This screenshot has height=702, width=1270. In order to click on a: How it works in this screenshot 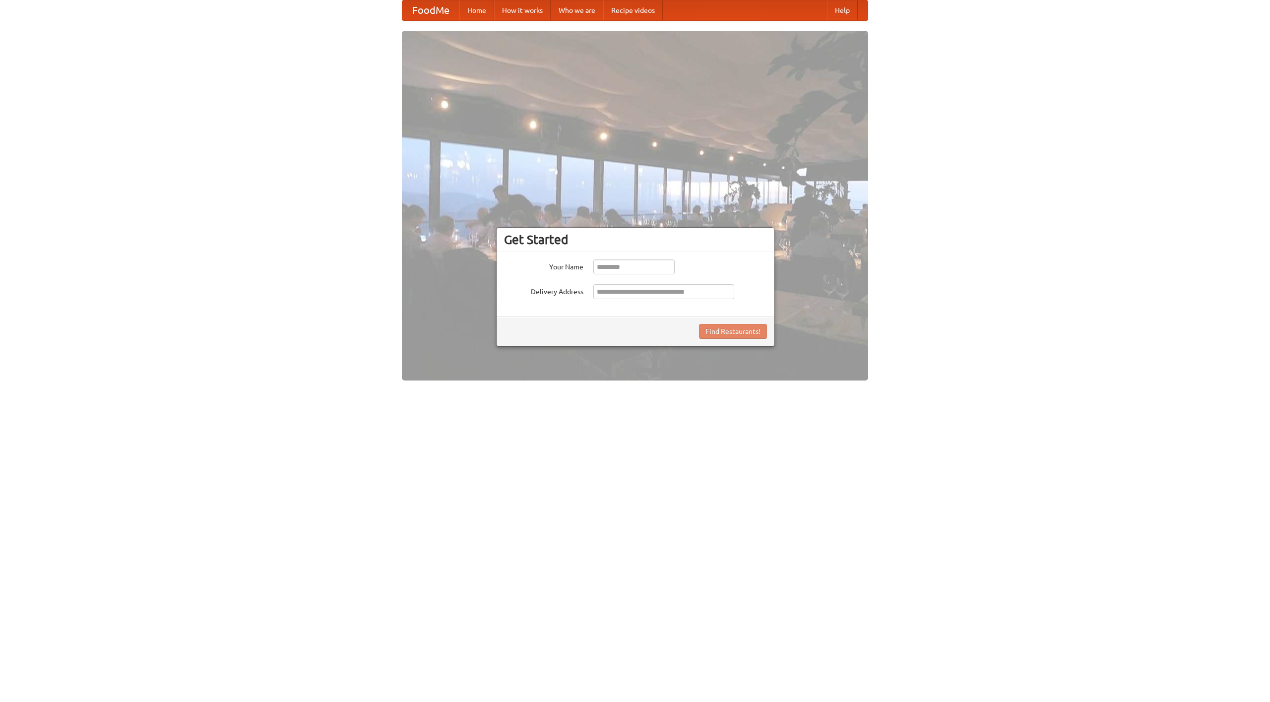, I will do `click(522, 10)`.